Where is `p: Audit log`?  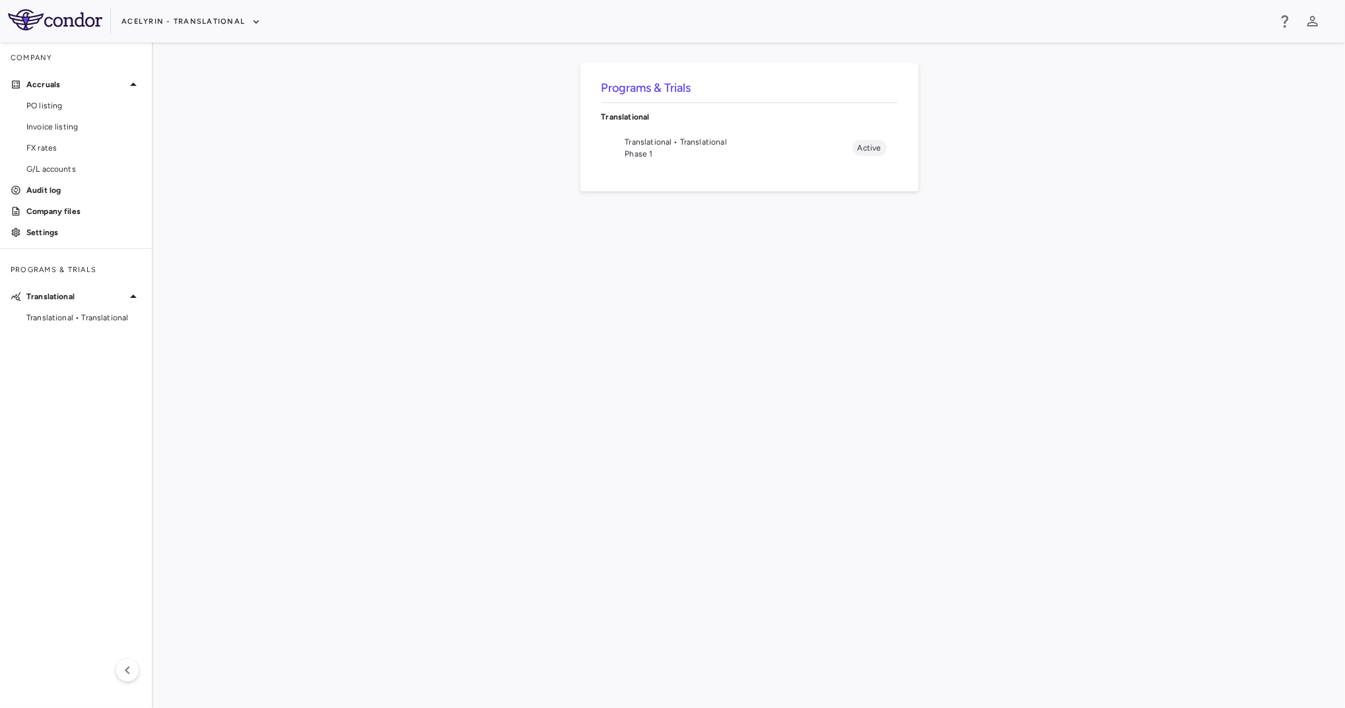
p: Audit log is located at coordinates (84, 190).